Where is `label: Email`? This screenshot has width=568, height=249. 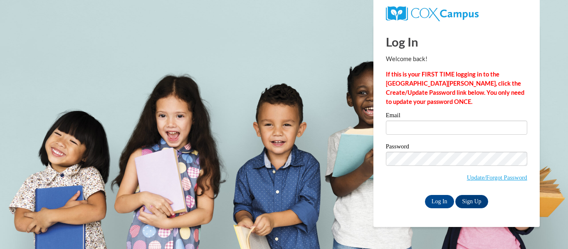
label: Email is located at coordinates (457, 116).